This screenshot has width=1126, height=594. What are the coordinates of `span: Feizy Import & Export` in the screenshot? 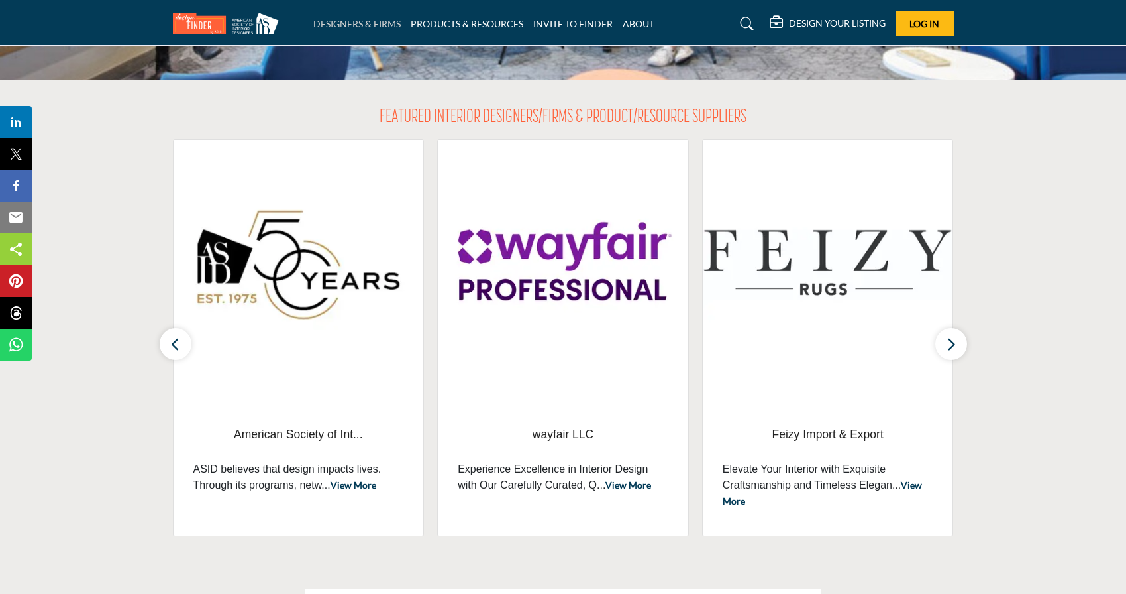 It's located at (828, 434).